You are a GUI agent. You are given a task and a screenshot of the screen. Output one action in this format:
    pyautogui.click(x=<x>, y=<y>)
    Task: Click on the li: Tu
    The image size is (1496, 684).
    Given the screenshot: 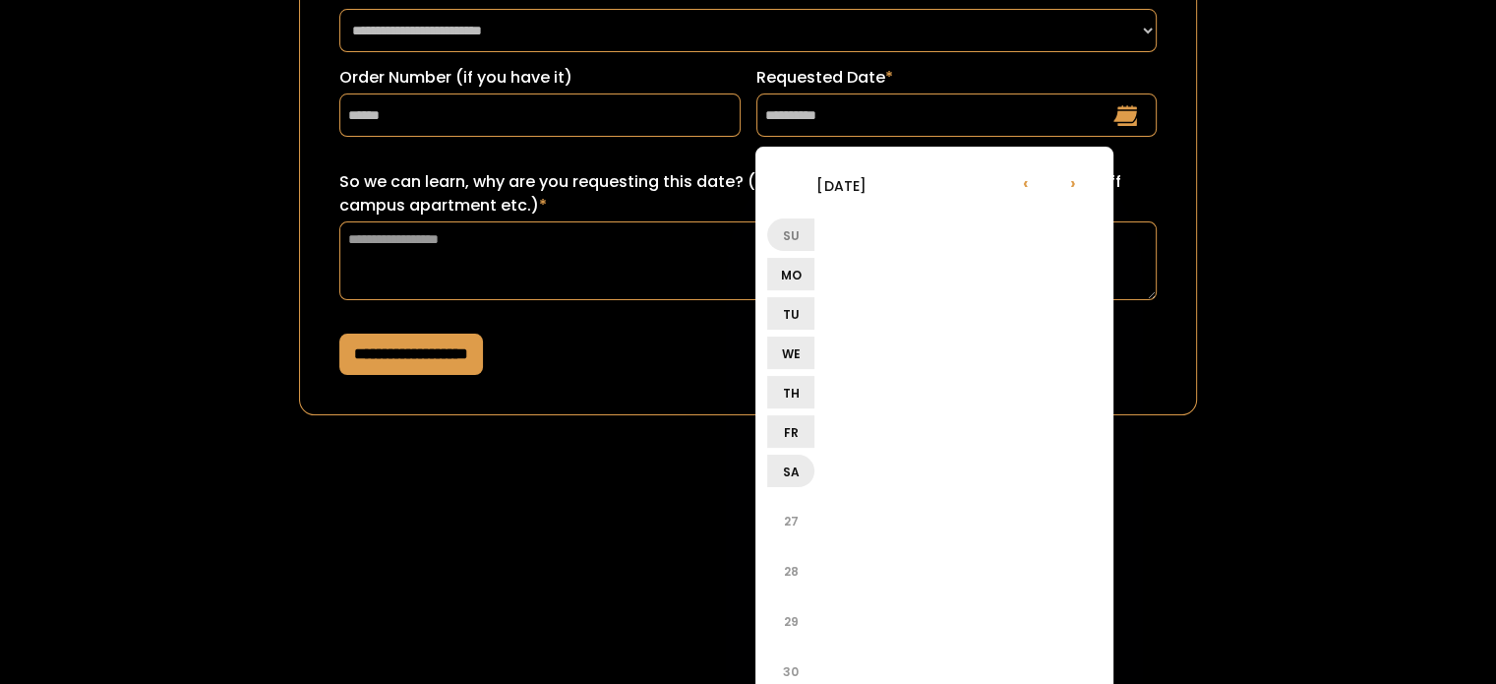 What is the action you would take?
    pyautogui.click(x=791, y=313)
    